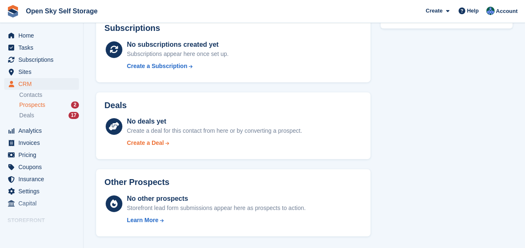 The height and width of the screenshot is (248, 525). What do you see at coordinates (216, 220) in the screenshot?
I see `a: Learn More` at bounding box center [216, 220].